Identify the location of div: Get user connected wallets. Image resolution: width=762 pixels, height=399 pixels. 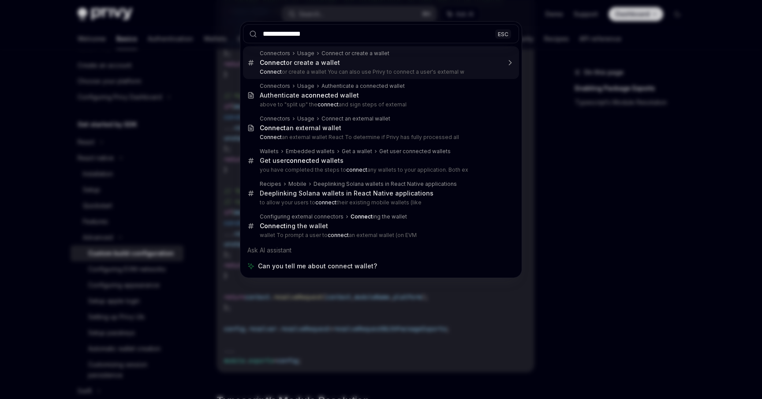
(415, 151).